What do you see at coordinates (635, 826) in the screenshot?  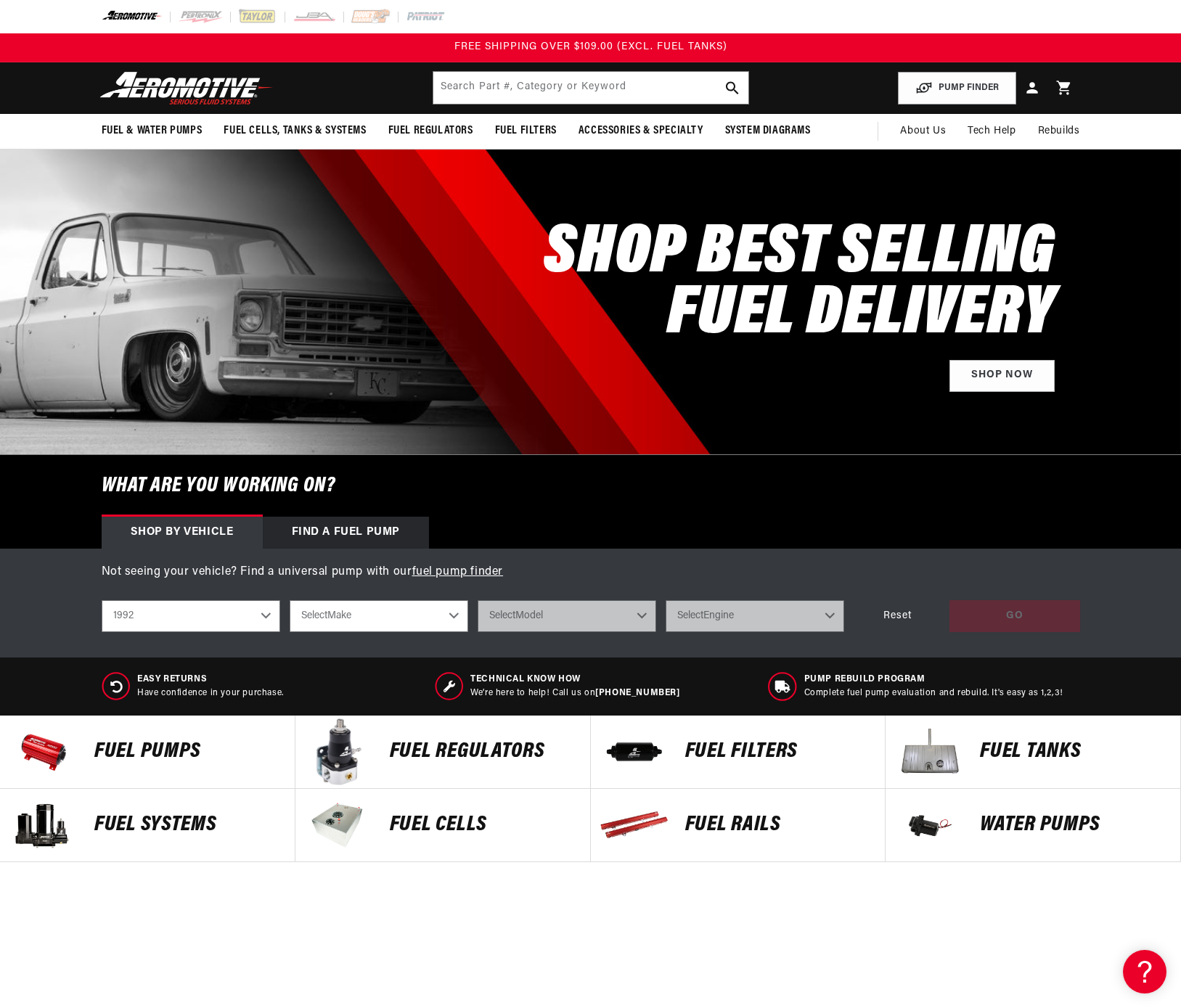 I see `img: FUEL Rails` at bounding box center [635, 826].